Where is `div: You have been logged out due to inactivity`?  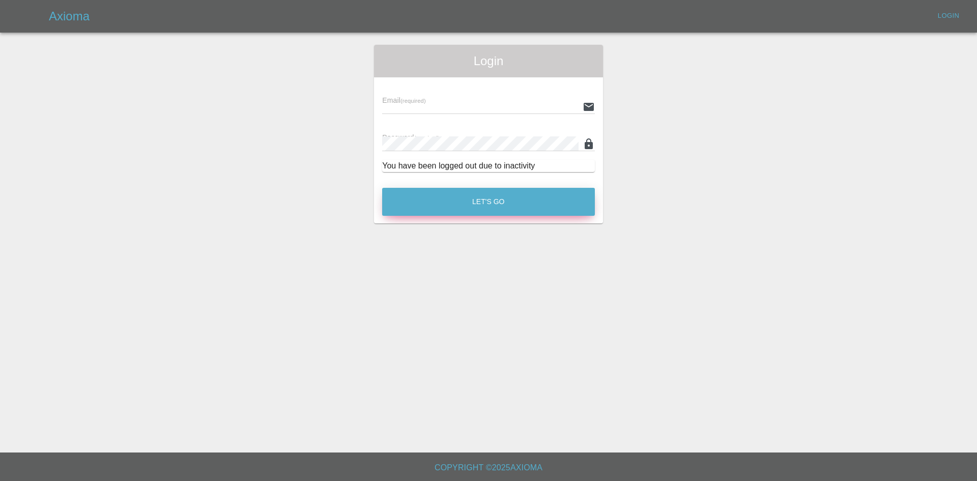 div: You have been logged out due to inactivity is located at coordinates (488, 166).